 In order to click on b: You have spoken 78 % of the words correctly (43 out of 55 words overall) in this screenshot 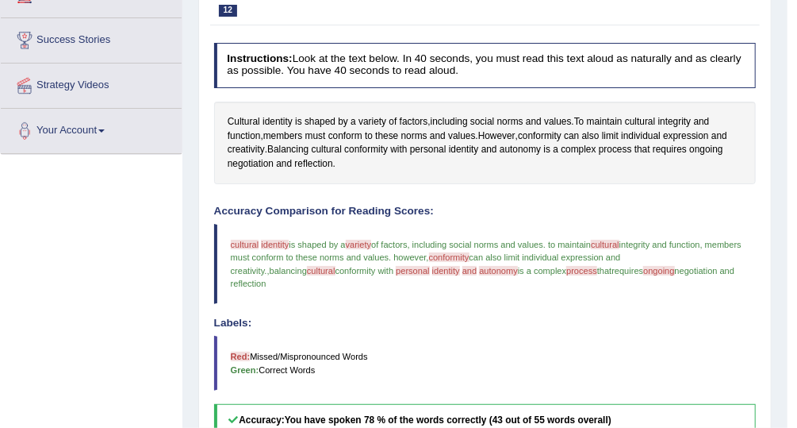, I will do `click(448, 420)`.